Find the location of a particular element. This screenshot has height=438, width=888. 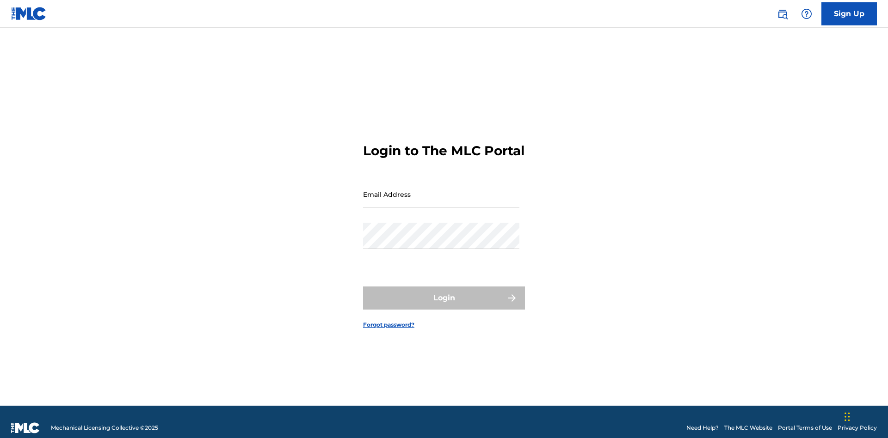

a: Need Help? is located at coordinates (702, 428).